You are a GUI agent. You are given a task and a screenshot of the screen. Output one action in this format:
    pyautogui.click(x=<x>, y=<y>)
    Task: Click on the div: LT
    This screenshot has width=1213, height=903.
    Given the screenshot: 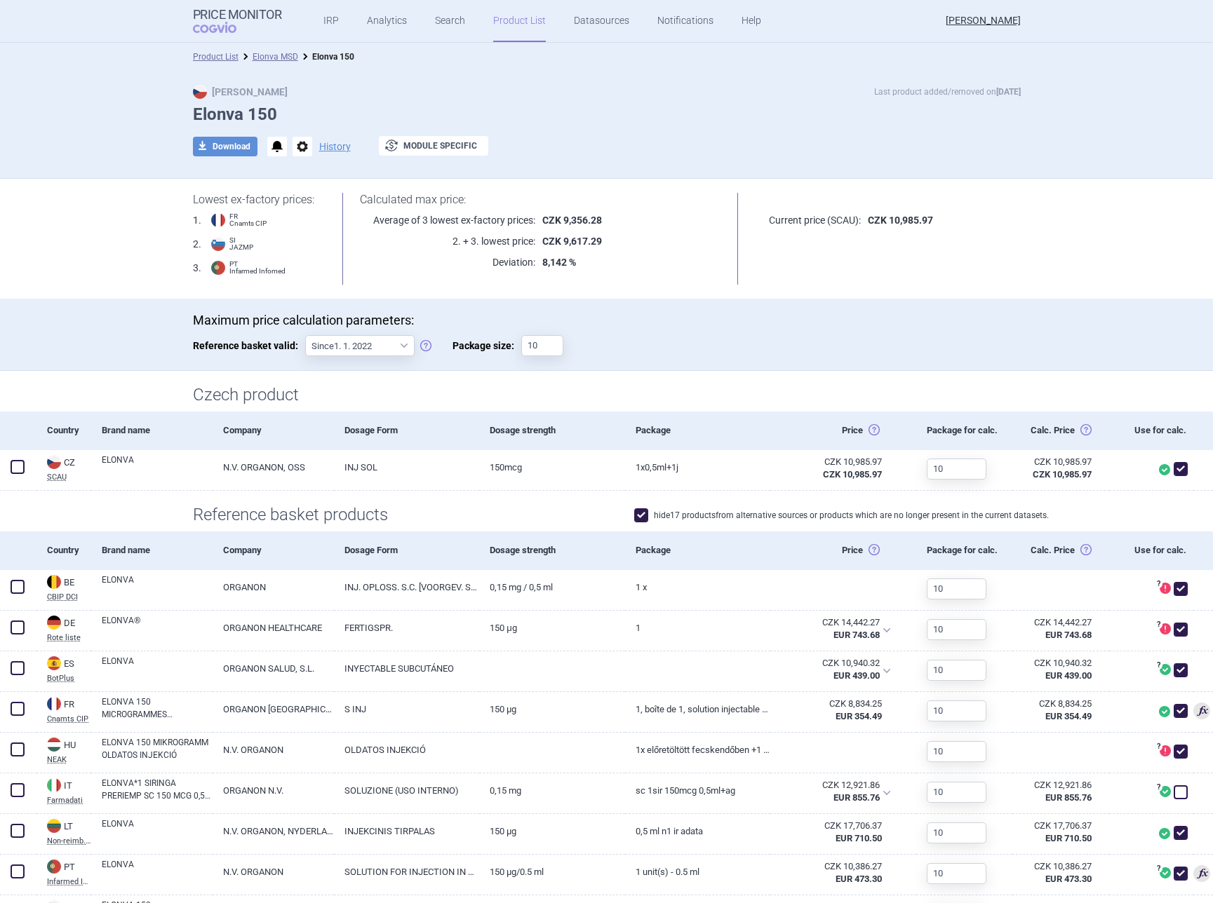 What is the action you would take?
    pyautogui.click(x=69, y=827)
    